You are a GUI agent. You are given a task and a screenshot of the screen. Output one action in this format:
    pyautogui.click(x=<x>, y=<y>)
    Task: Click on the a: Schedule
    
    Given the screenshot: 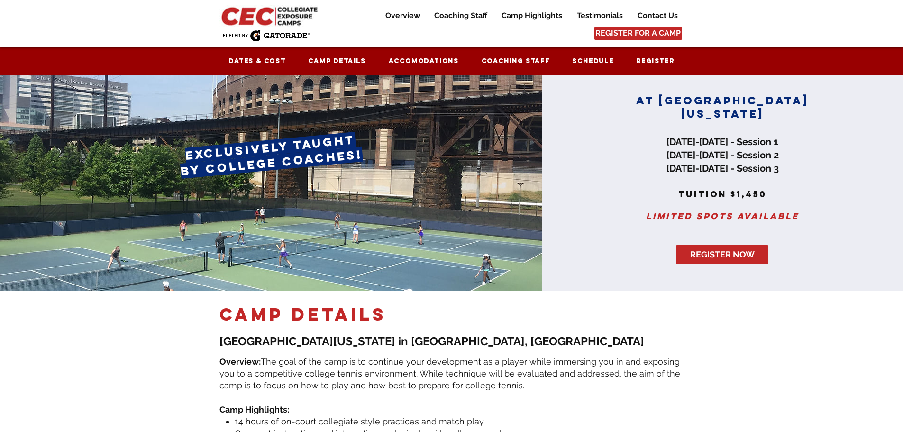 What is the action you would take?
    pyautogui.click(x=593, y=61)
    